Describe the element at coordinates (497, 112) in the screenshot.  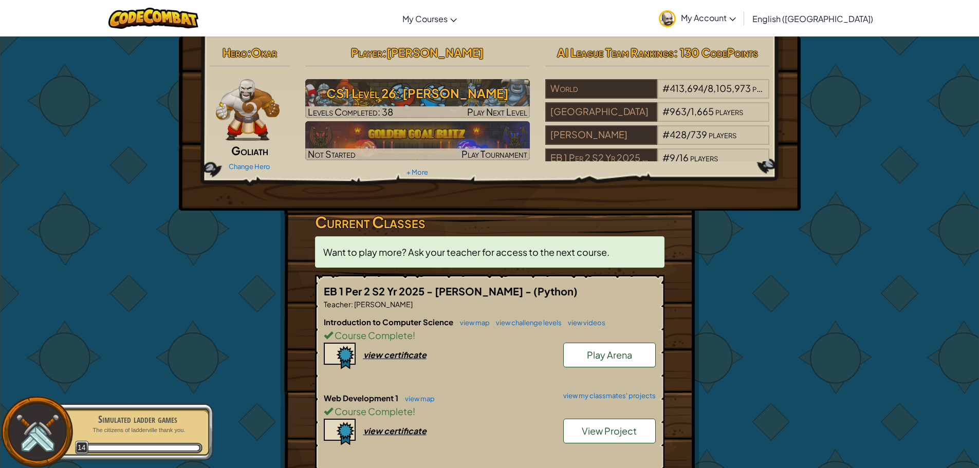
I see `span: Play Next Level` at that location.